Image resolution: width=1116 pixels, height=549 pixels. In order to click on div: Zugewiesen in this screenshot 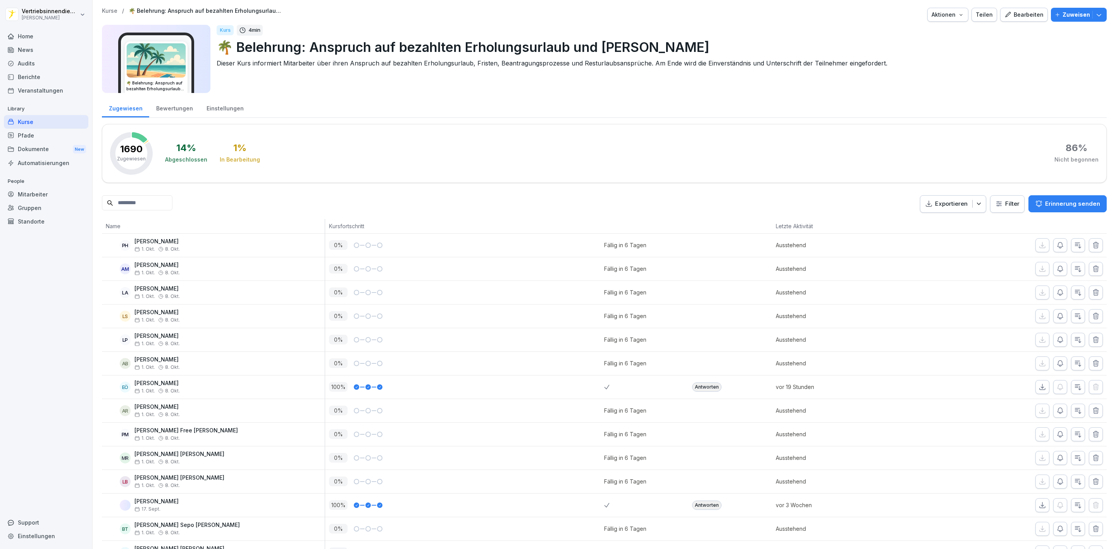, I will do `click(126, 107)`.